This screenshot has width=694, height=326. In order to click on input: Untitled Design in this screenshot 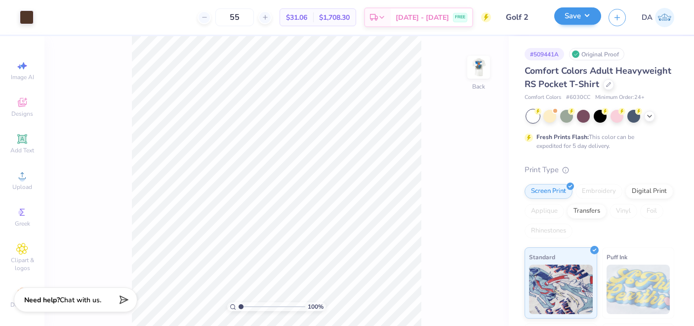, I will do `click(523, 17)`.